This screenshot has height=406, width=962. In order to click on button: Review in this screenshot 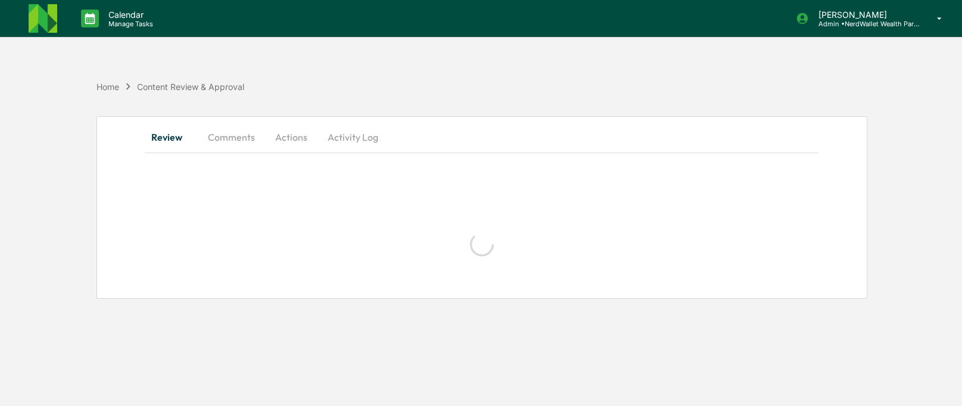, I will do `click(172, 137)`.